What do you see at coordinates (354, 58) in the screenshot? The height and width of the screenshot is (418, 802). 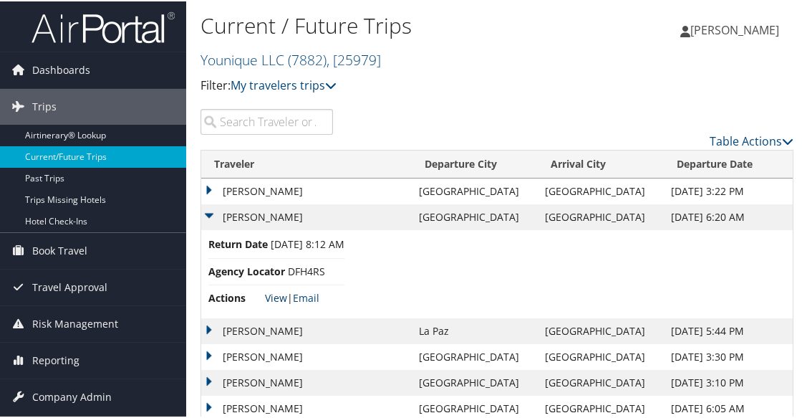 I see `span: , [ 25979 ]` at bounding box center [354, 58].